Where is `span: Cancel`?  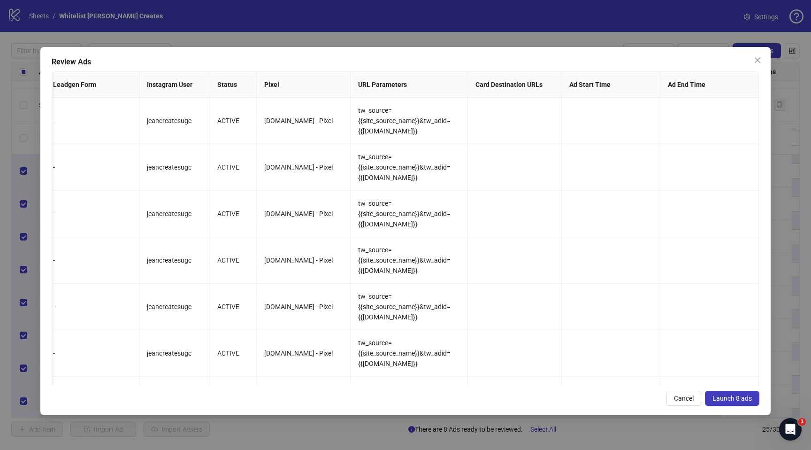 span: Cancel is located at coordinates (684, 398).